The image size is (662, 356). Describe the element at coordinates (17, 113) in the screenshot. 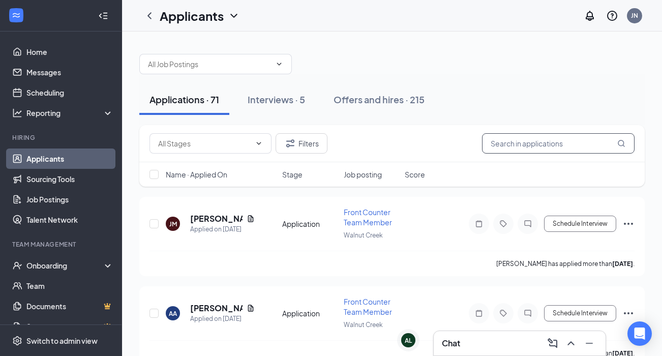

I see `svg: Analysis` at that location.